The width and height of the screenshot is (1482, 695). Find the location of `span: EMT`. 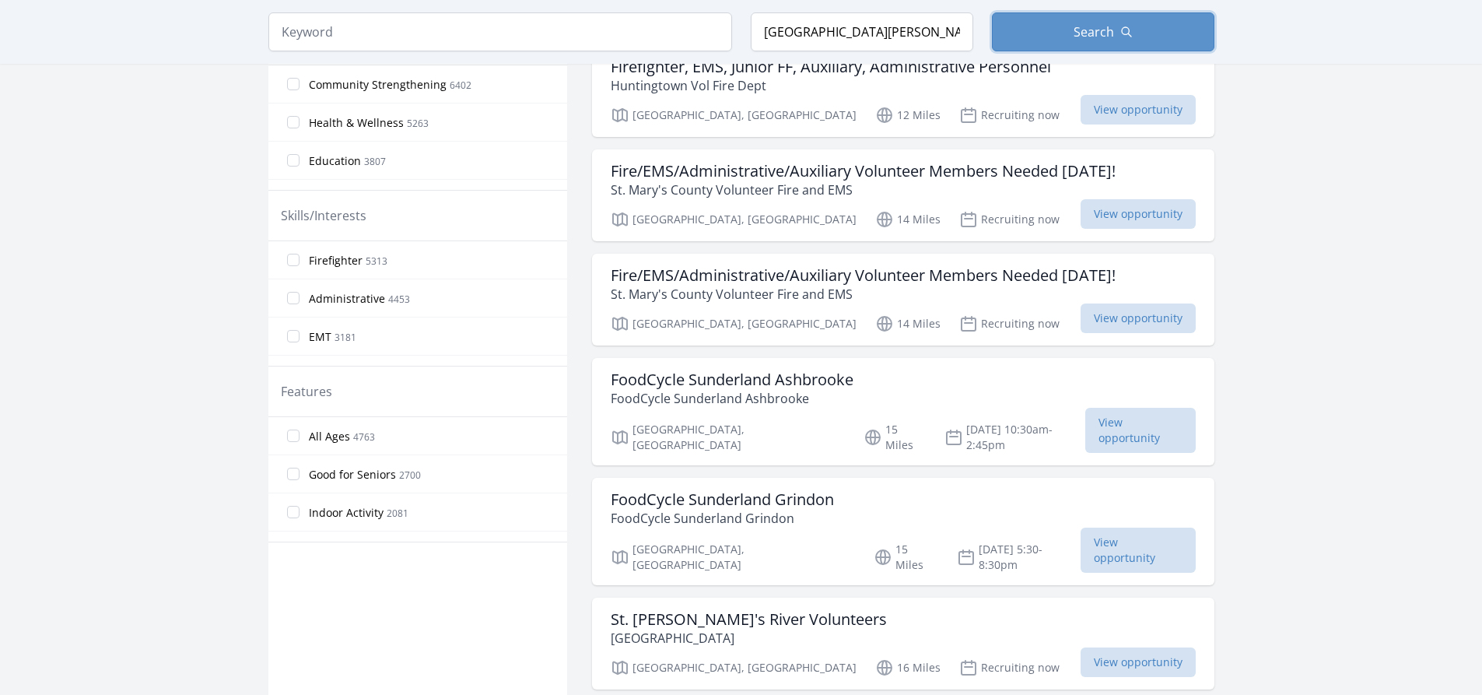

span: EMT is located at coordinates (320, 337).